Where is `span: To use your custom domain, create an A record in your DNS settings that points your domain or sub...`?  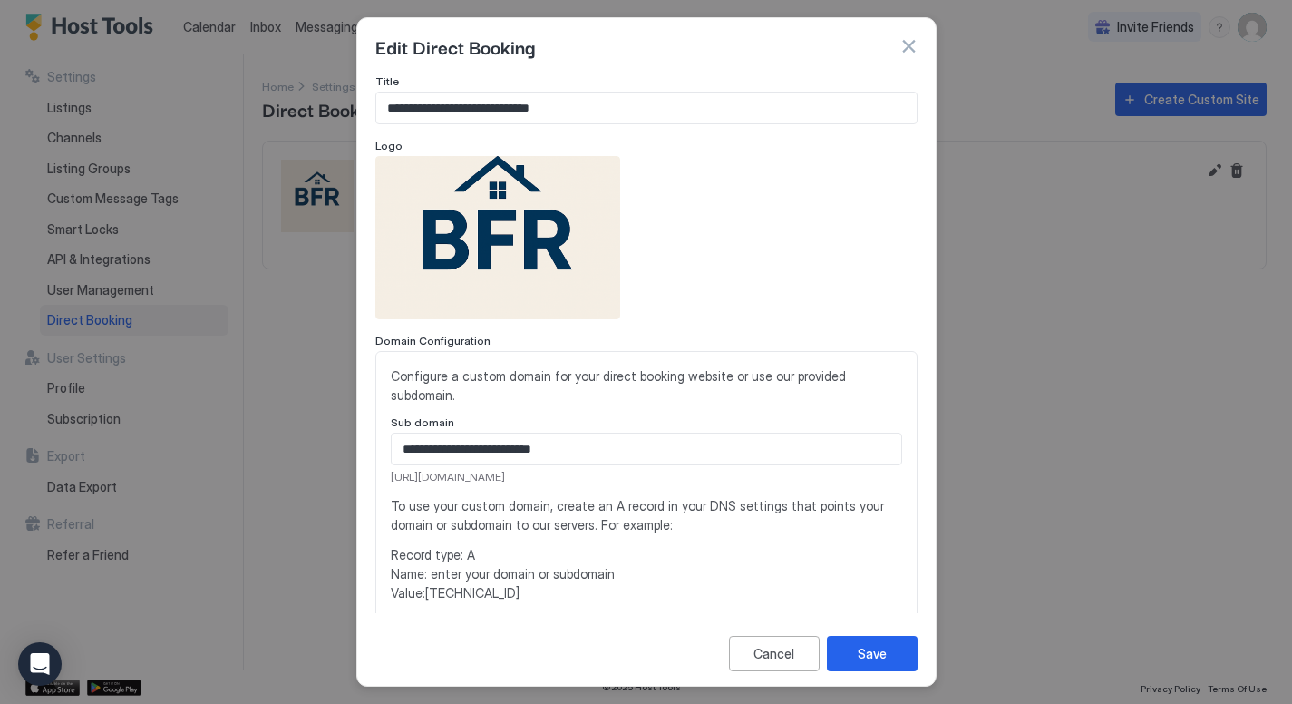
span: To use your custom domain, create an A record in your DNS settings that points your domain or sub... is located at coordinates (647, 515).